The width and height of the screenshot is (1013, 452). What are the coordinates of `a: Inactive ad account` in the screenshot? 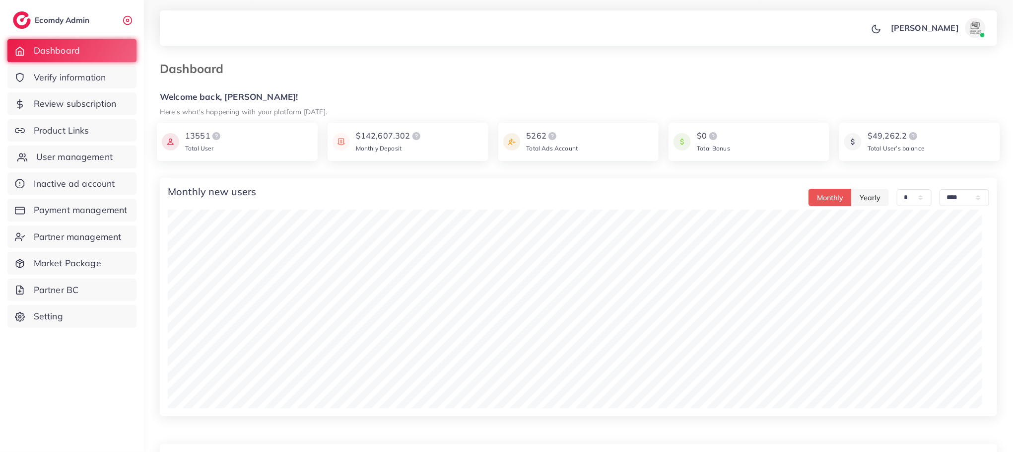 It's located at (72, 184).